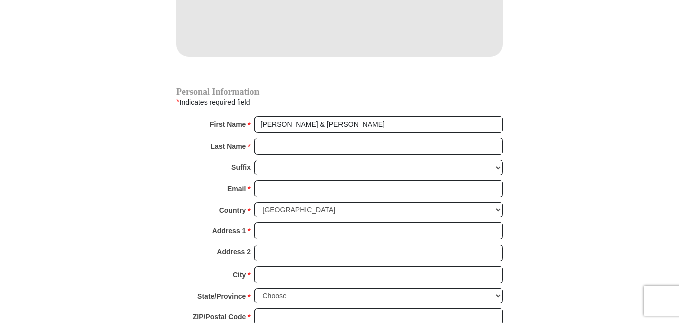 The height and width of the screenshot is (323, 679). Describe the element at coordinates (229, 231) in the screenshot. I see `strong: Address 1` at that location.